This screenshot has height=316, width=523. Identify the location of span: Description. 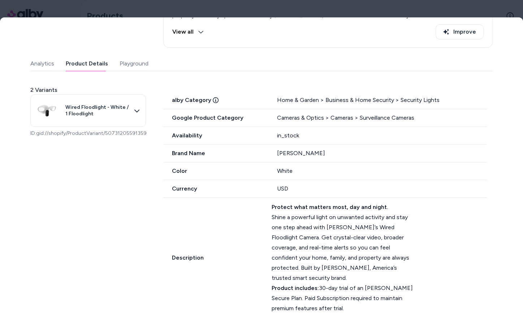
(213, 258).